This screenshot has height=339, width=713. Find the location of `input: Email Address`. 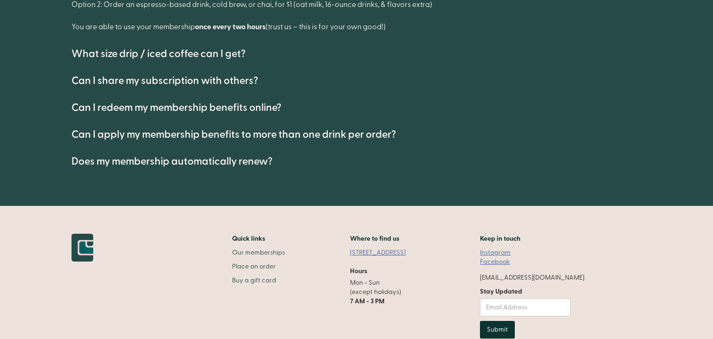

input: Email Address is located at coordinates (525, 308).